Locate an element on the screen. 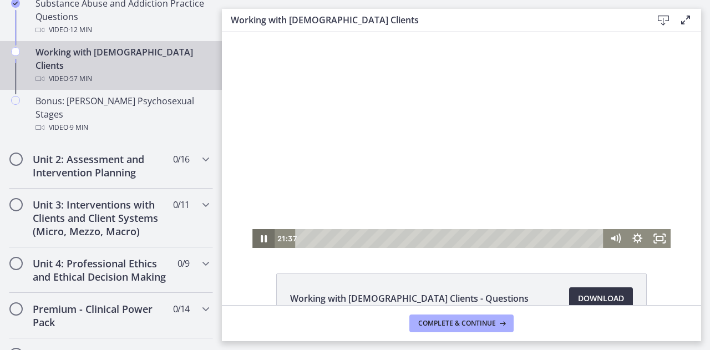 This screenshot has height=350, width=710. span: · 12 min is located at coordinates (80, 30).